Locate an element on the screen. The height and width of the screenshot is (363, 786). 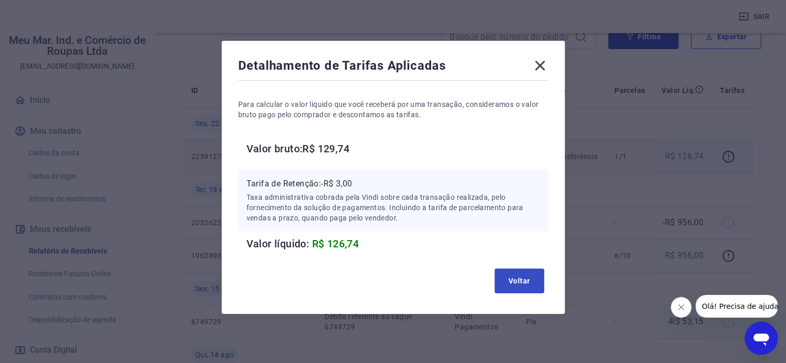
p: Para calcular o valor líquido que você receberá por uma transação, consideramos o valor bruto pag... is located at coordinates (393, 110).